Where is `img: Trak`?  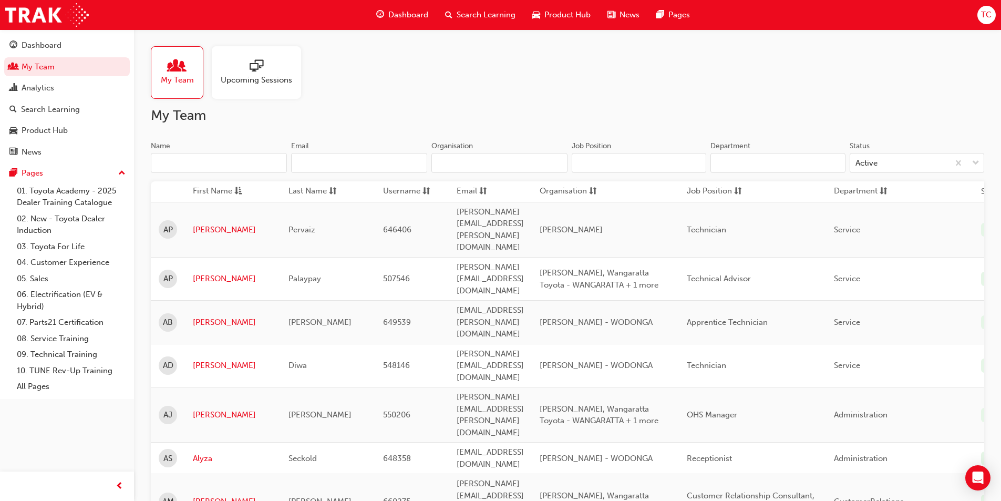 img: Trak is located at coordinates (47, 15).